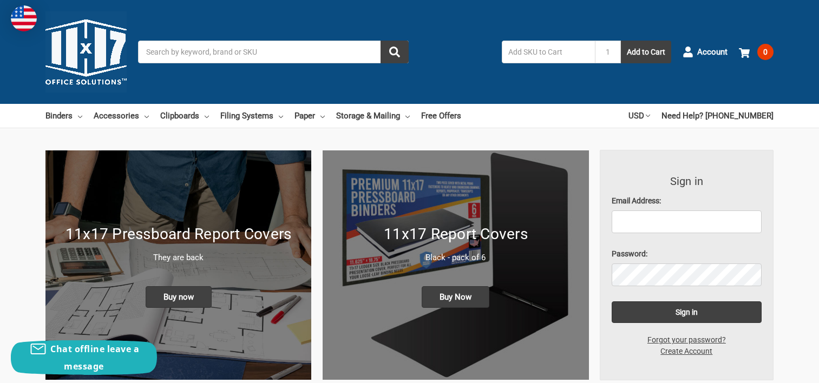 This screenshot has width=819, height=383. Describe the element at coordinates (548, 52) in the screenshot. I see `input: Add SKU to Cart` at that location.